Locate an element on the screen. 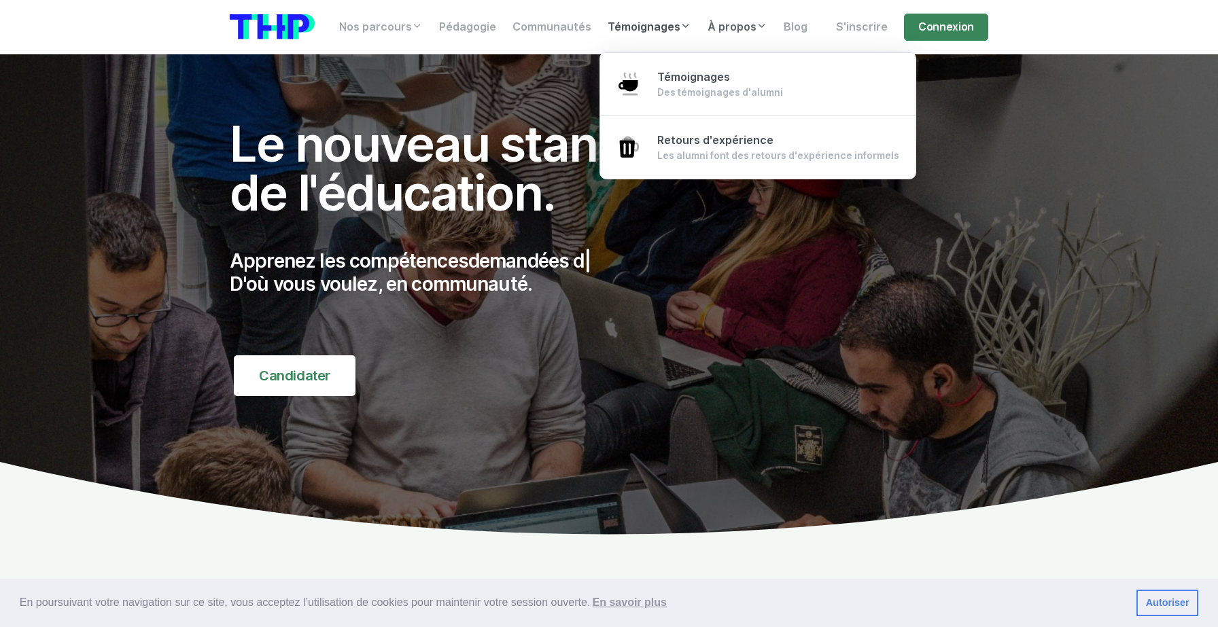 Image resolution: width=1218 pixels, height=627 pixels. a: Connexion is located at coordinates (946, 27).